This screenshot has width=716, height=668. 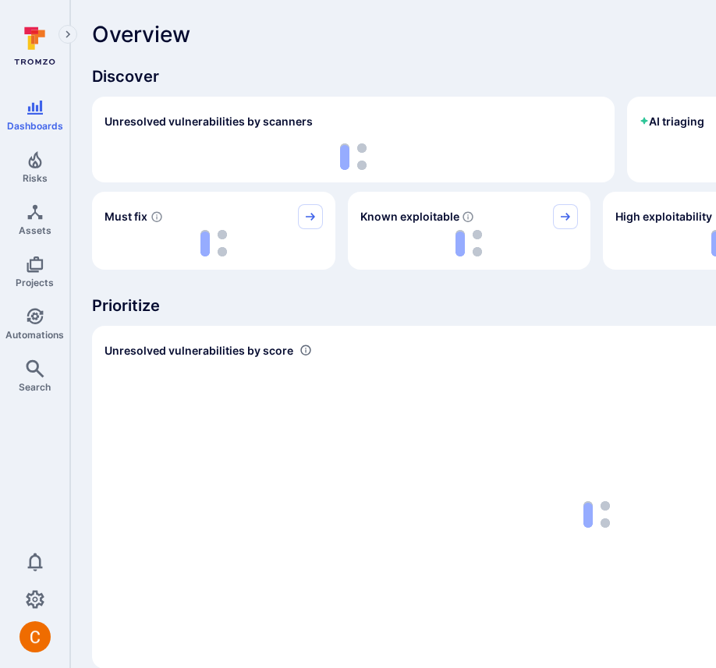 What do you see at coordinates (157, 217) in the screenshot?
I see `svg: Risk score >=40 , missed SLA` at bounding box center [157, 217].